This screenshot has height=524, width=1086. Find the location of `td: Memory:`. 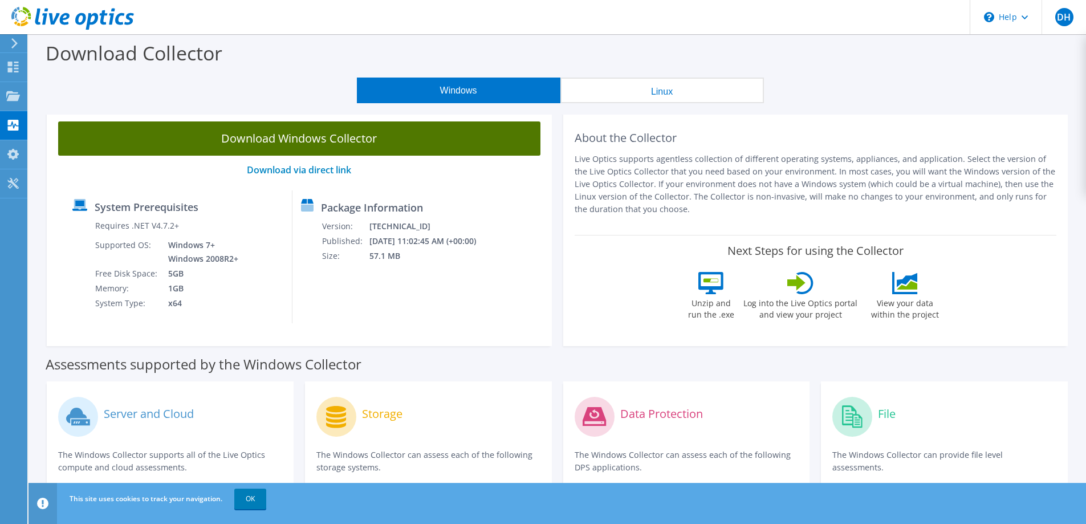

td: Memory: is located at coordinates (127, 288).